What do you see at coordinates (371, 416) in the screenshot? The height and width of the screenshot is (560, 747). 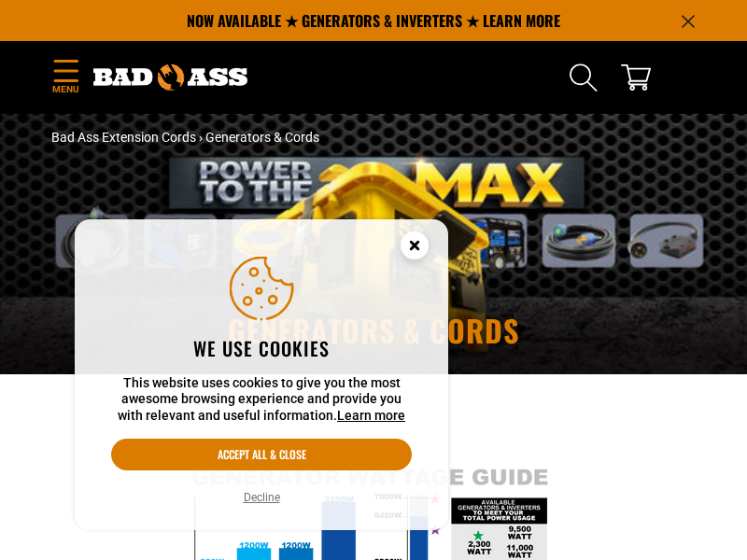 I see `a: Learn more` at bounding box center [371, 416].